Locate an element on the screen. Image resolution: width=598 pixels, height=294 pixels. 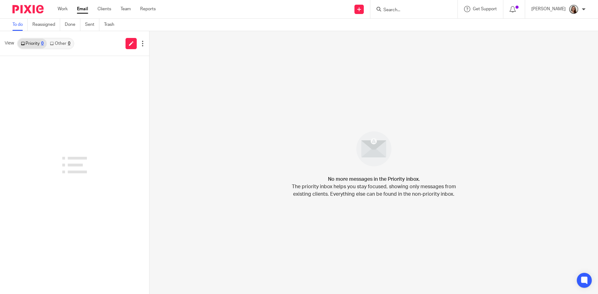
a: Other0 is located at coordinates (60, 44).